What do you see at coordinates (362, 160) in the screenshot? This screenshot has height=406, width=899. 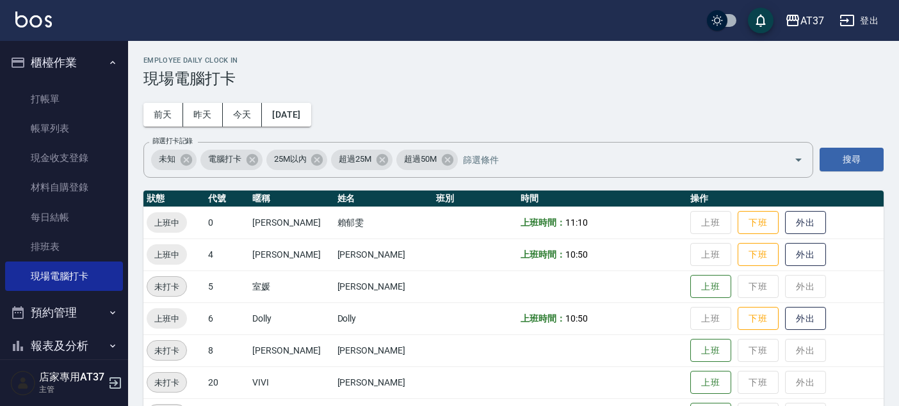 I see `div: 超過25M` at bounding box center [362, 160].